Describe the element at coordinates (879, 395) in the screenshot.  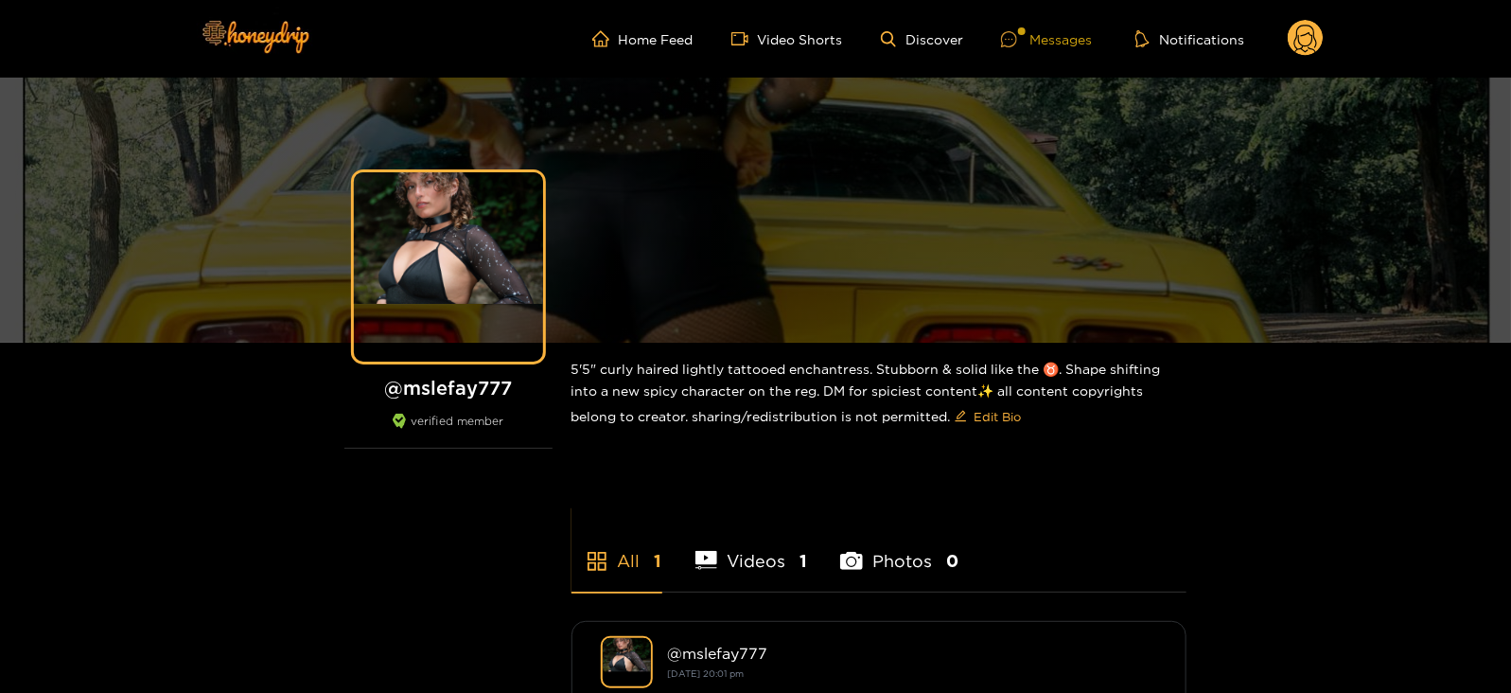
I see `div: 5'5" curly haired lightly tattooed enchantress. Stubborn & solid like the ♉️. Shape shifting into...` at that location.